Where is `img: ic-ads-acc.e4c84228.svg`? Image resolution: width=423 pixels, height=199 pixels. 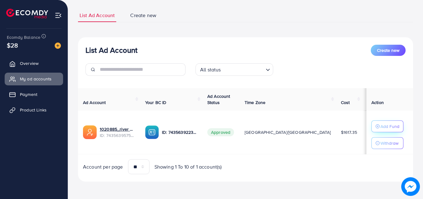
img: ic-ads-acc.e4c84228.svg is located at coordinates (90, 132).